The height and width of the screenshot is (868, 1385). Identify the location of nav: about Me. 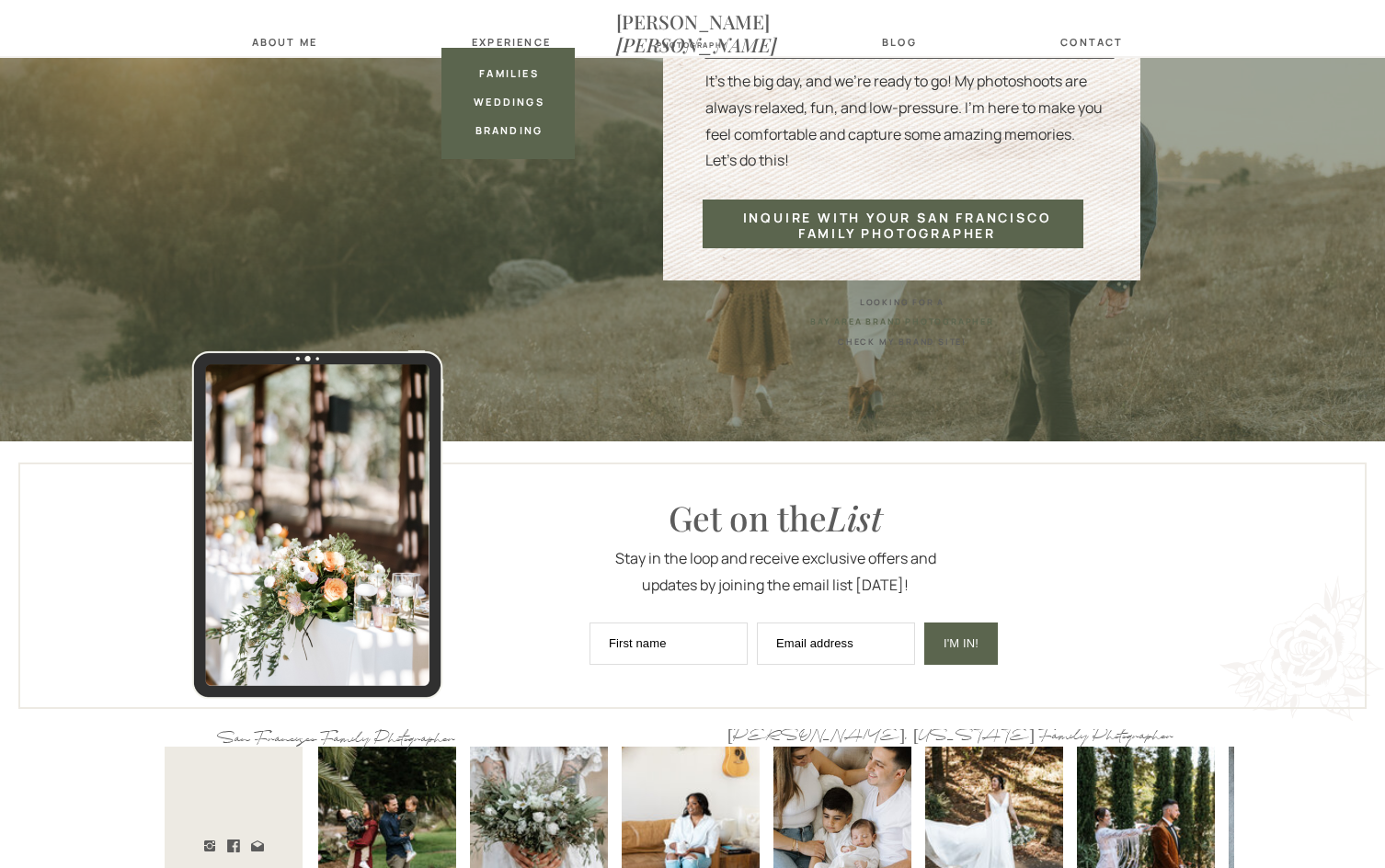
(284, 41).